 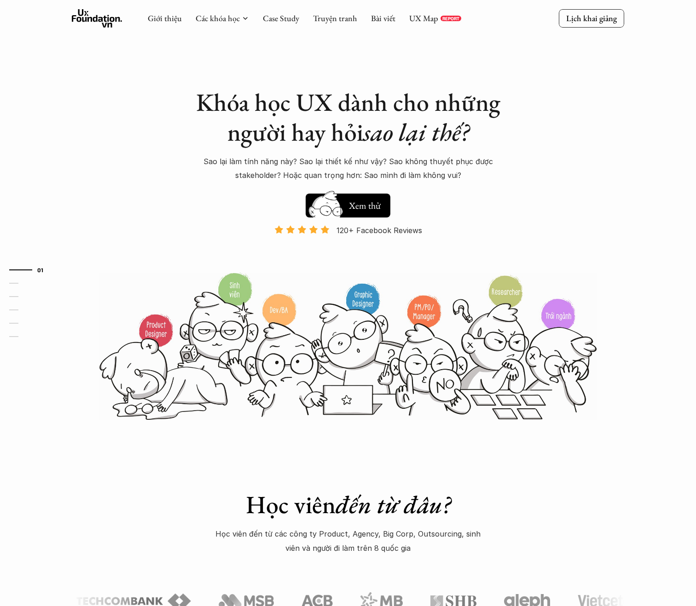 I want to click on p: Sao lại làm tính năng này? Sao lại thiết kế như vậy? Sao không thuyết phục được stakeholder? Hoặc..., so click(x=348, y=168).